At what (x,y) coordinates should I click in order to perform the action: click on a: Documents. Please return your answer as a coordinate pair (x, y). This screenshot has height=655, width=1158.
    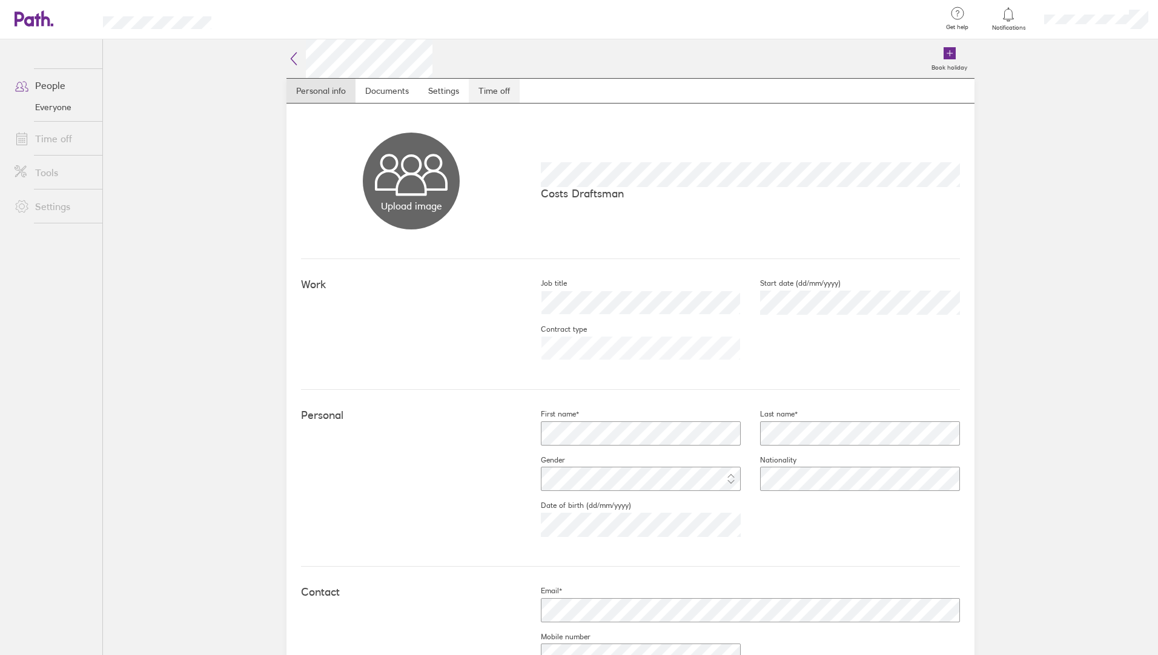
    Looking at the image, I should click on (387, 91).